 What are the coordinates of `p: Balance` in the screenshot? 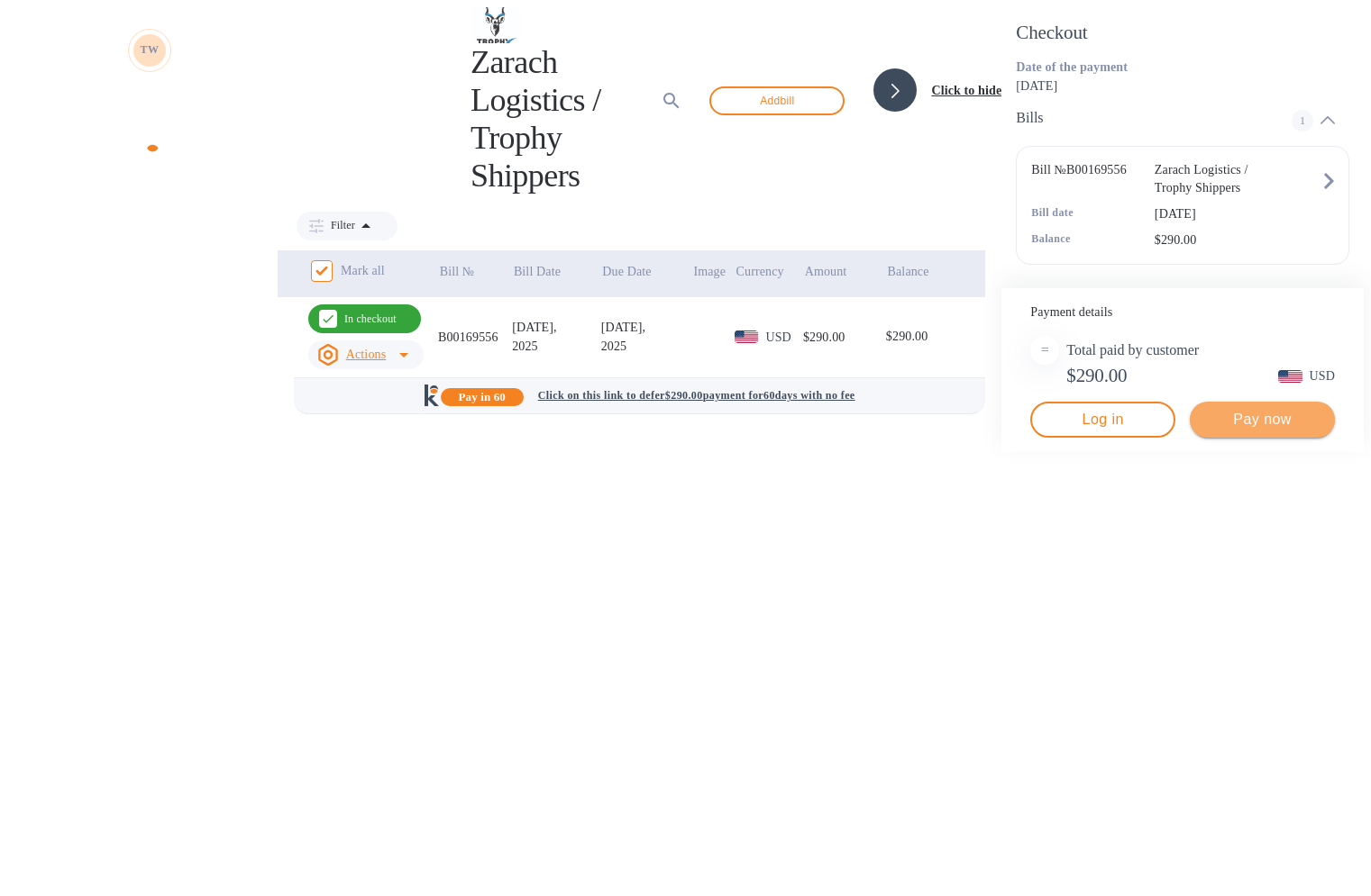 It's located at (908, 271).